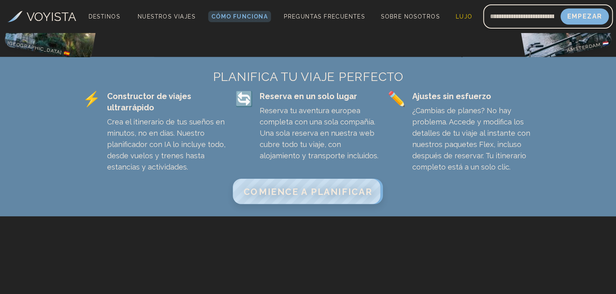 The width and height of the screenshot is (616, 294). What do you see at coordinates (324, 17) in the screenshot?
I see `a: Preguntas frecuentes` at bounding box center [324, 17].